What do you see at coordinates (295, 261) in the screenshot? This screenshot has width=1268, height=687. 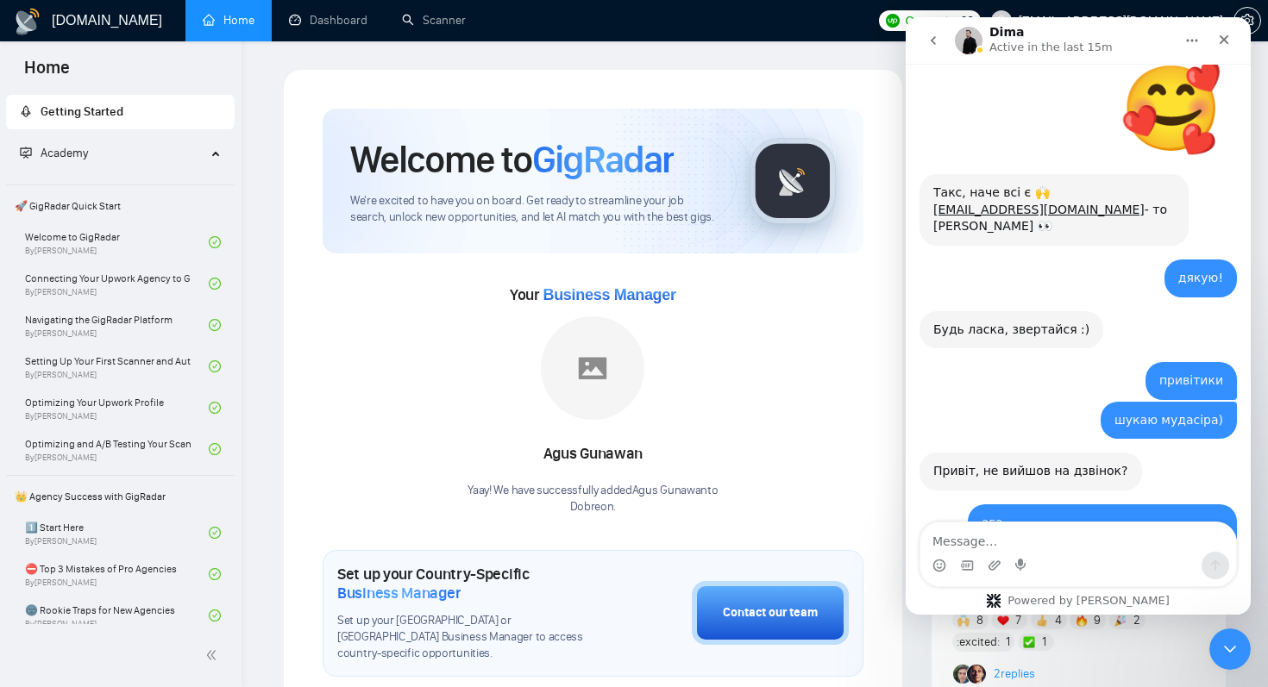 I see `div: дякую!` at bounding box center [295, 261].